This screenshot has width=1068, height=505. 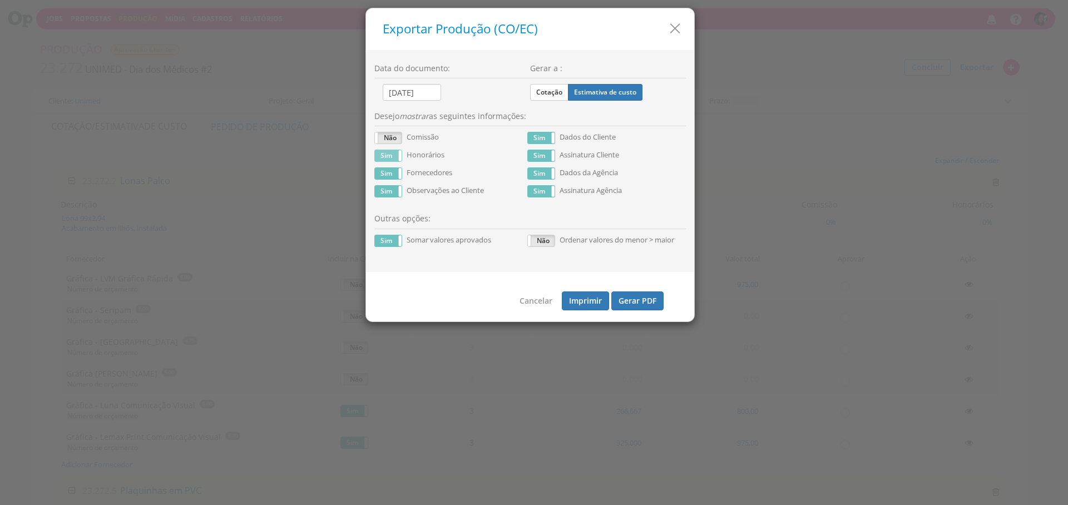 What do you see at coordinates (608, 68) in the screenshot?
I see `h4: Gerar a :` at bounding box center [608, 68].